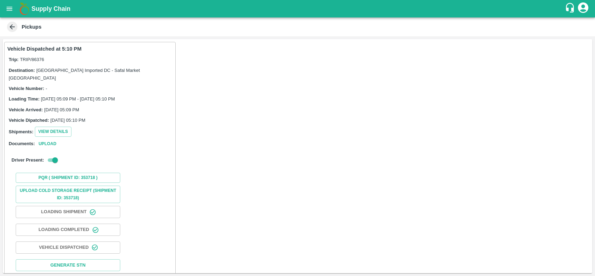 Image resolution: width=595 pixels, height=276 pixels. Describe the element at coordinates (24, 99) in the screenshot. I see `label: Loading Time:` at that location.